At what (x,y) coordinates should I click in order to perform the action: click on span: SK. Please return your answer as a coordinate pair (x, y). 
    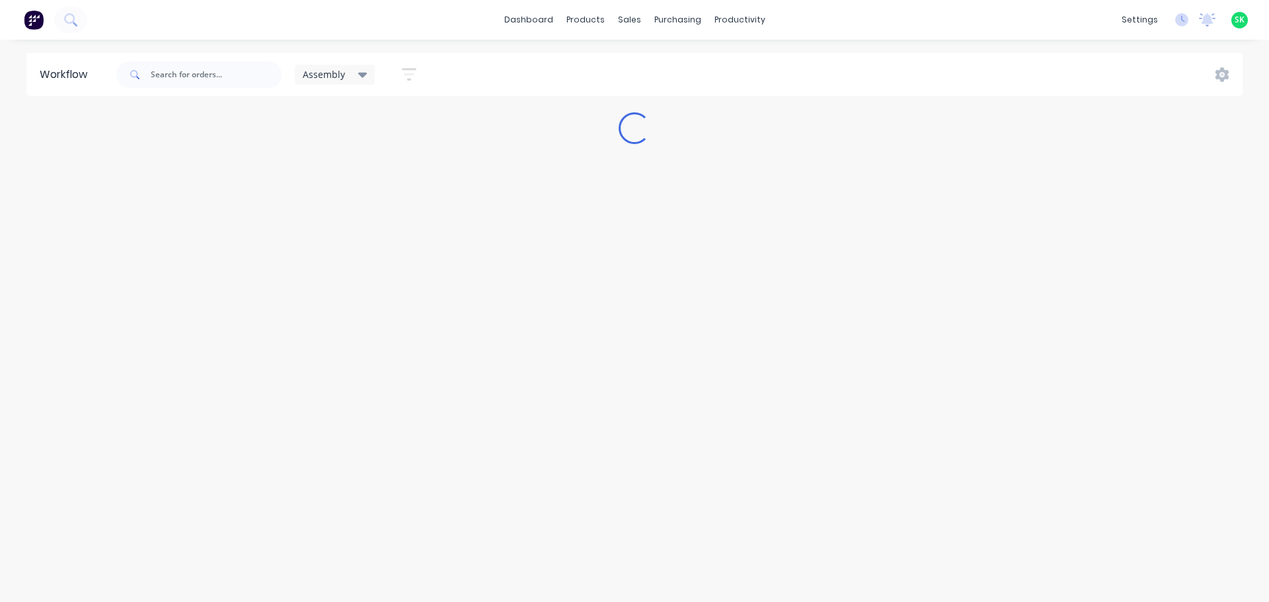
    Looking at the image, I should click on (1239, 20).